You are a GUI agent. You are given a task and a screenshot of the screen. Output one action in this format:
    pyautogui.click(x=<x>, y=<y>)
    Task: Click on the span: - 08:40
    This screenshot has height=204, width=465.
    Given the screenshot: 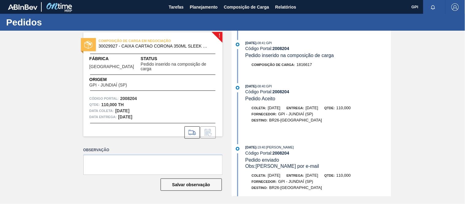 What is the action you would take?
    pyautogui.click(x=261, y=86)
    